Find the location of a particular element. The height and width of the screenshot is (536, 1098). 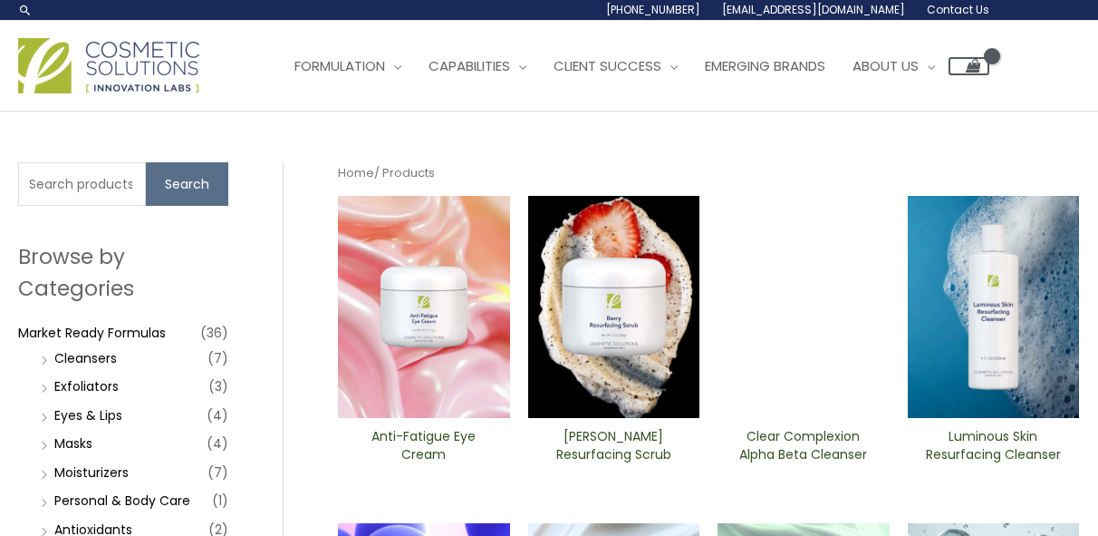

nav: Breadcrumb is located at coordinates (709, 173).